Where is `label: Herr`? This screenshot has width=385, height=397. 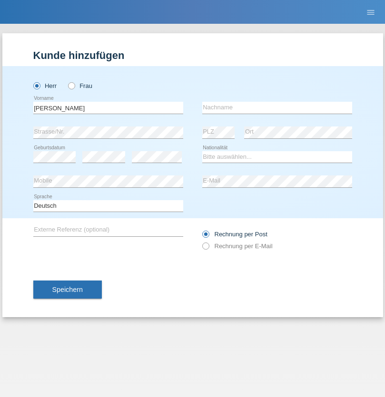
label: Herr is located at coordinates (45, 86).